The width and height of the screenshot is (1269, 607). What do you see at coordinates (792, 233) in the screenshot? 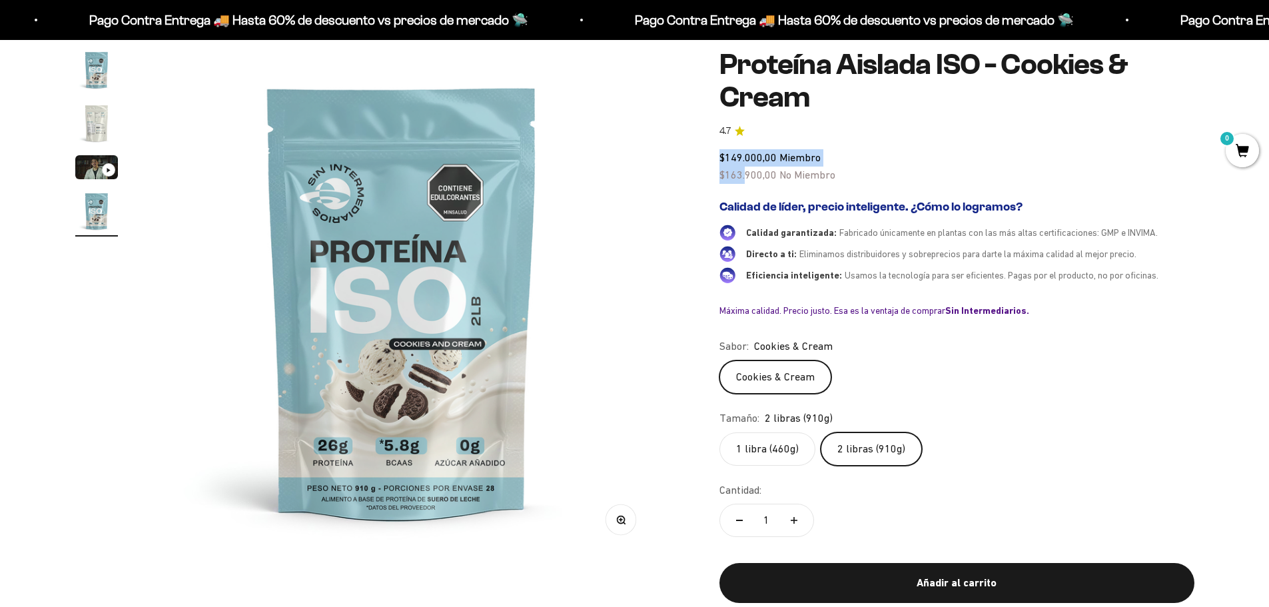
I see `span: Calidad garantizada:` at bounding box center [792, 233].